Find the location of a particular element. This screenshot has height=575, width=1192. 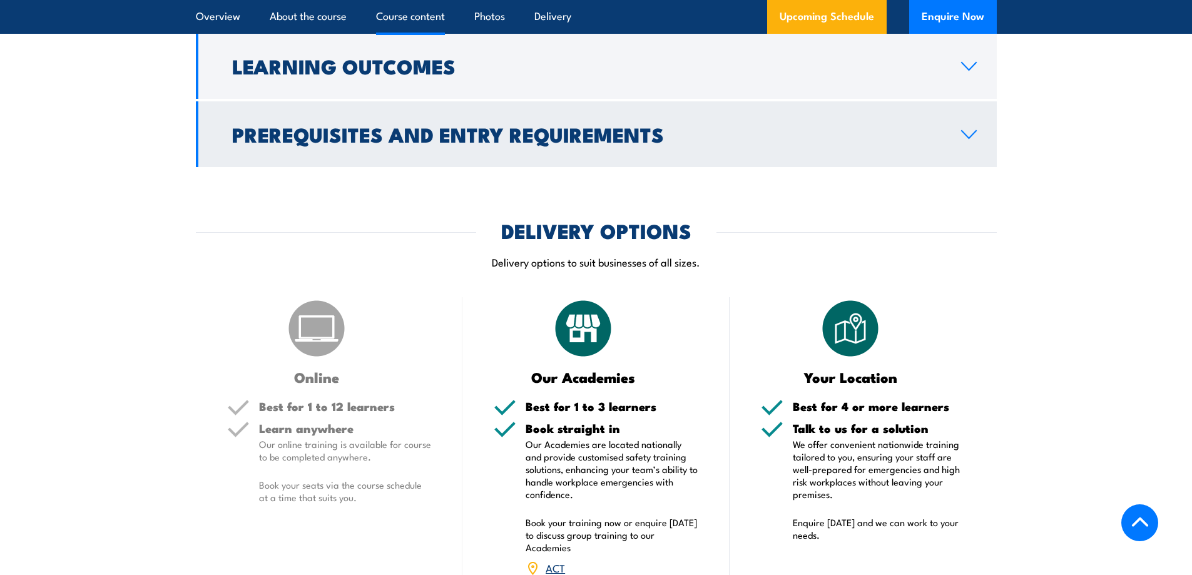

p: Our online training is available for course to be completed anywhere. is located at coordinates (345, 450).